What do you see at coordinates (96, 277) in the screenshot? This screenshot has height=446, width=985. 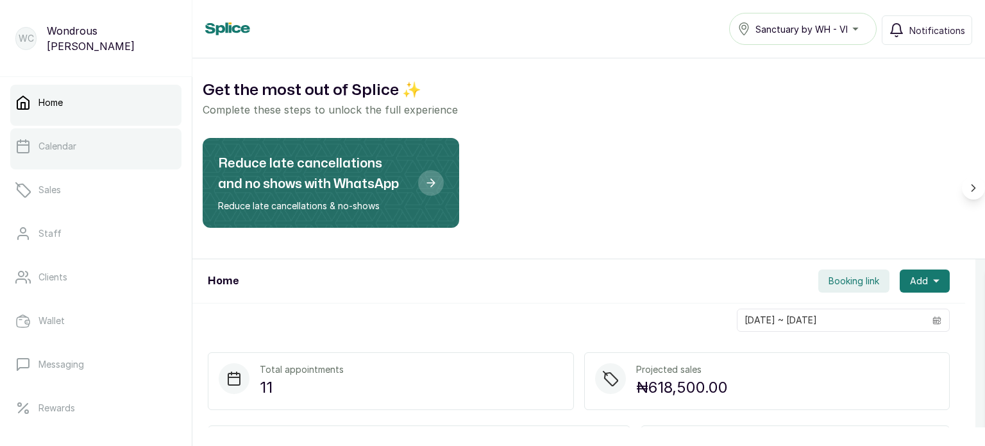 I see `a: Clients` at bounding box center [96, 277].